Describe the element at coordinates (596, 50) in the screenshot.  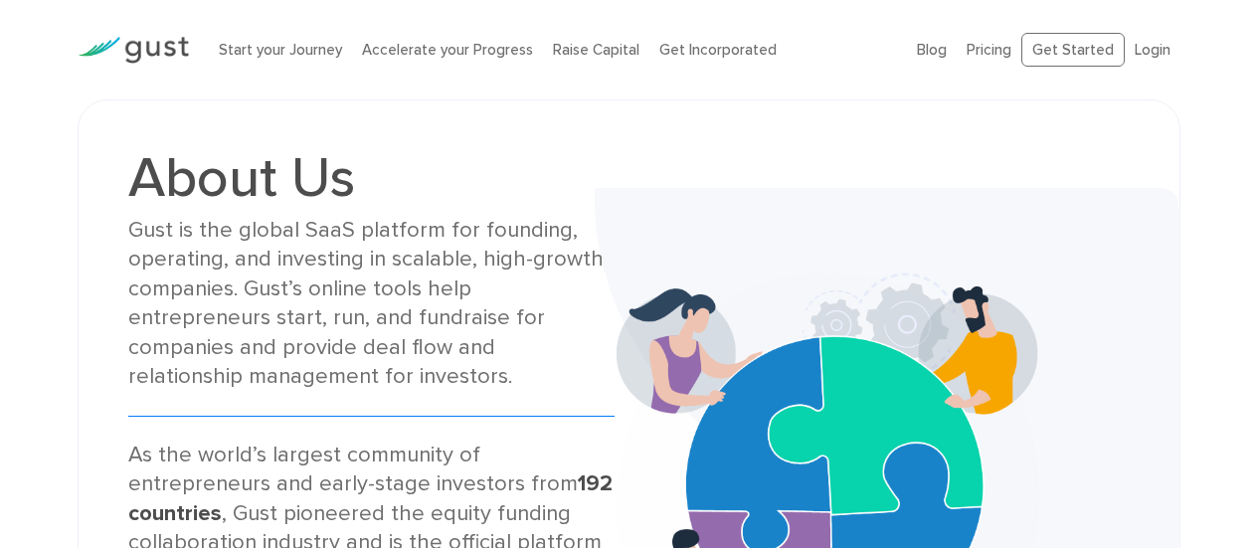
I see `a: Raise Capital` at that location.